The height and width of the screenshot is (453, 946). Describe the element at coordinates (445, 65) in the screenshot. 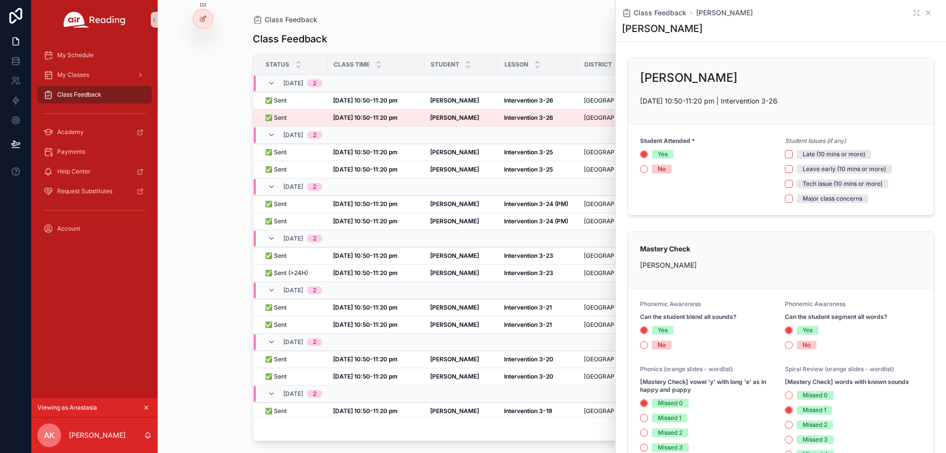

I see `span: Student` at that location.